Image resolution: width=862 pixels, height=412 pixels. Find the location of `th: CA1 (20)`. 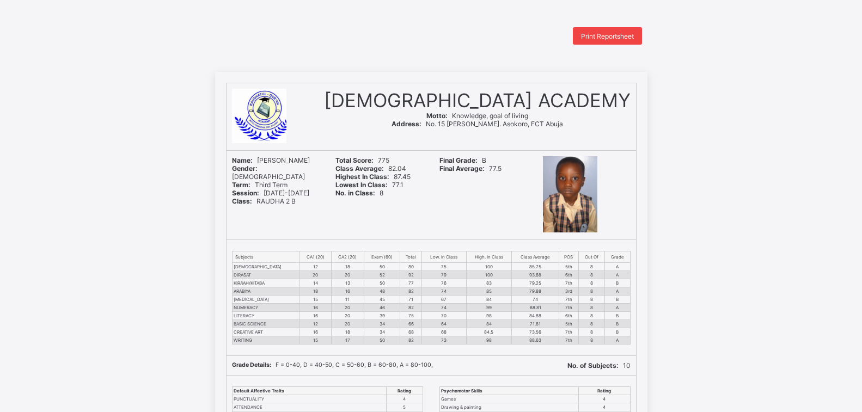

th: CA1 (20) is located at coordinates (315, 257).